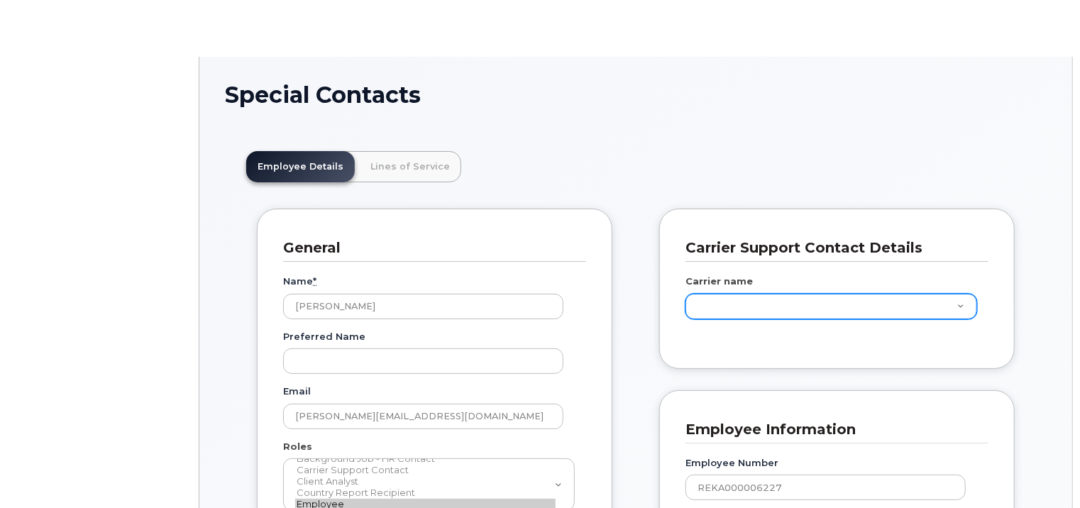 This screenshot has width=1080, height=508. I want to click on label: Employee Number, so click(731, 463).